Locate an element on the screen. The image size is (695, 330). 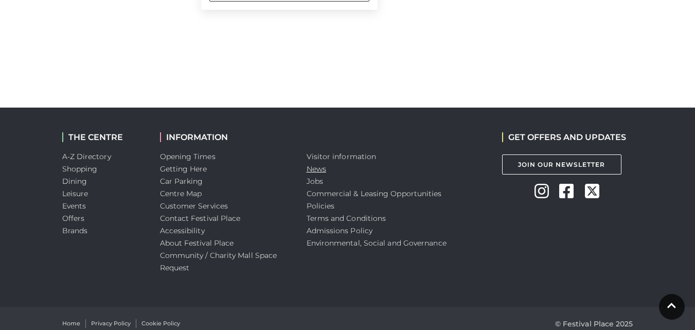
p: © Festival Place 2025 is located at coordinates (594, 324).